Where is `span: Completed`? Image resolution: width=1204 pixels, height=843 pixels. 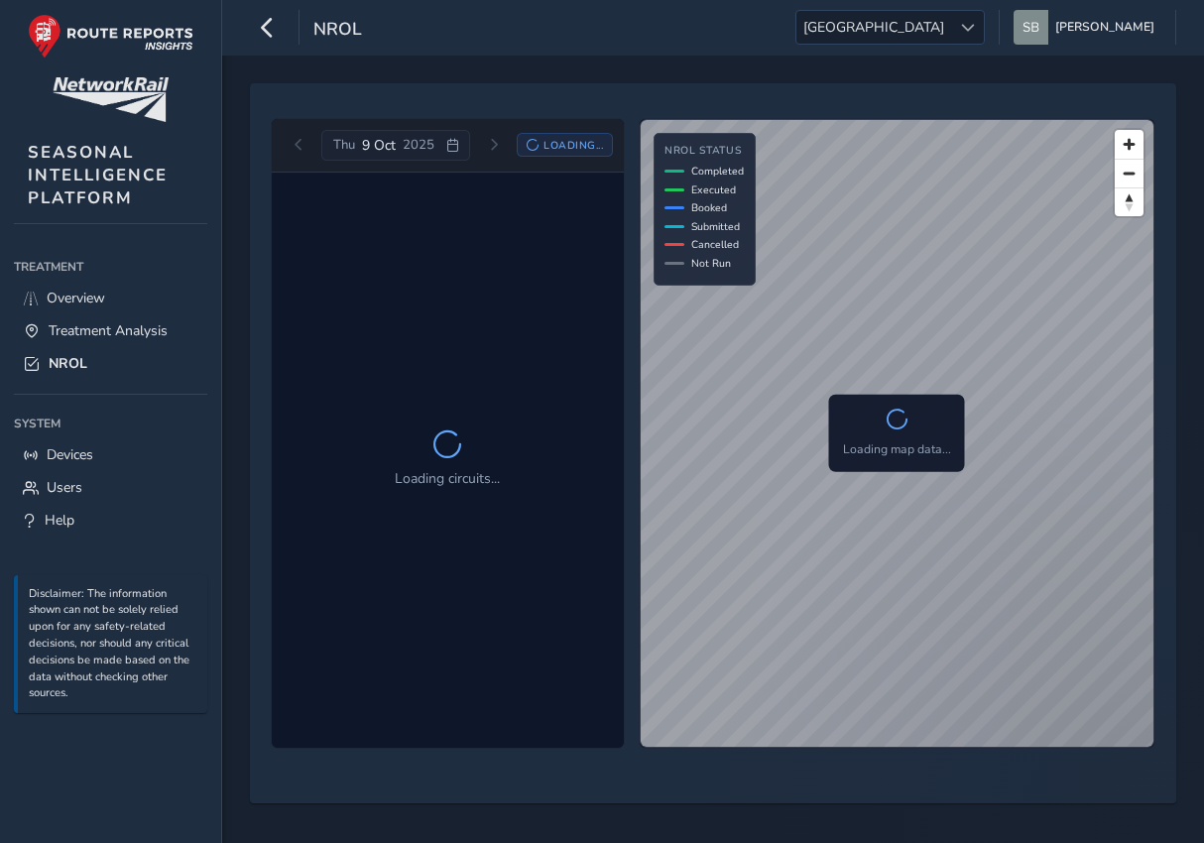 span: Completed is located at coordinates (717, 171).